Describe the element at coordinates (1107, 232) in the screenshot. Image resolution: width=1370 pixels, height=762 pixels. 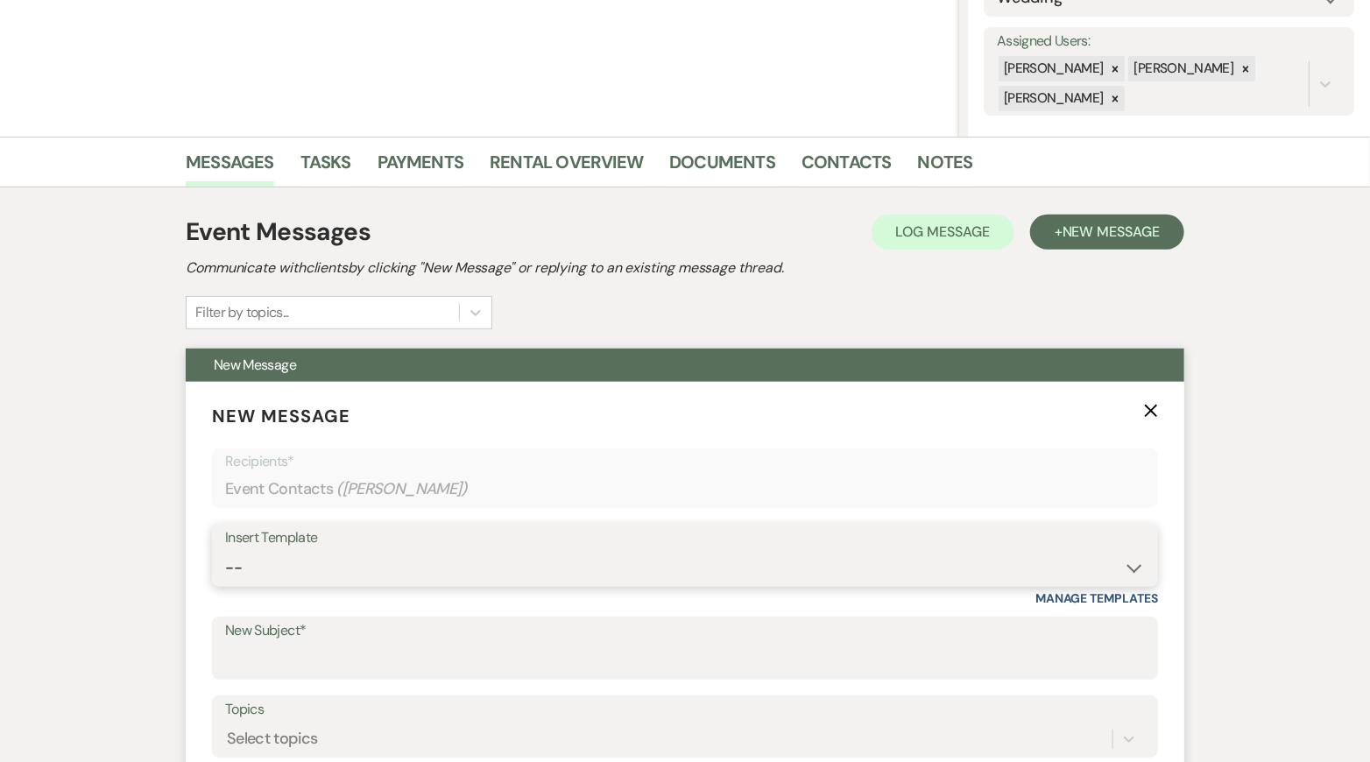
I see `button: +New Message` at that location.